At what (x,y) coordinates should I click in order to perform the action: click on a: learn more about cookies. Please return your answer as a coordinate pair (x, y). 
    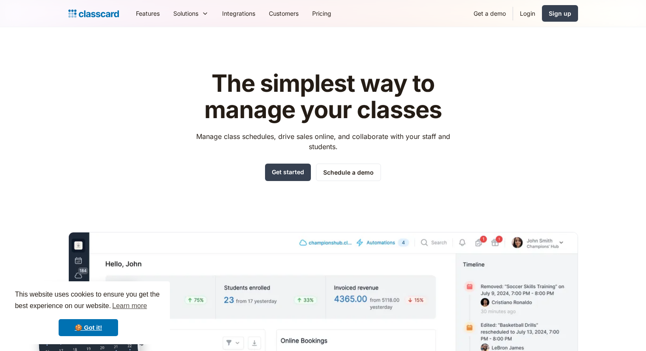
    Looking at the image, I should click on (130, 306).